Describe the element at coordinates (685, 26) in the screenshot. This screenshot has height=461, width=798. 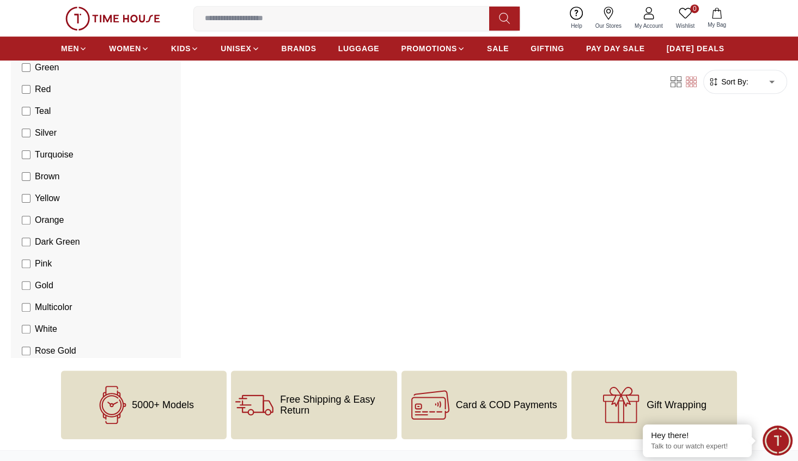
I see `span: Wishlist` at that location.